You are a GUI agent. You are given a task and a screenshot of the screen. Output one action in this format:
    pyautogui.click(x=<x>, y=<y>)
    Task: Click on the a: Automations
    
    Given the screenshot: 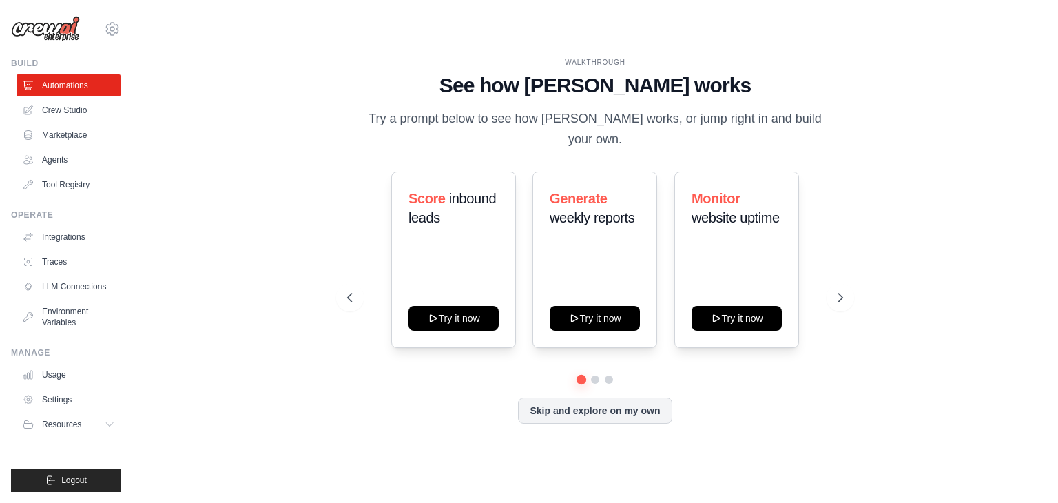 What is the action you would take?
    pyautogui.click(x=68, y=85)
    